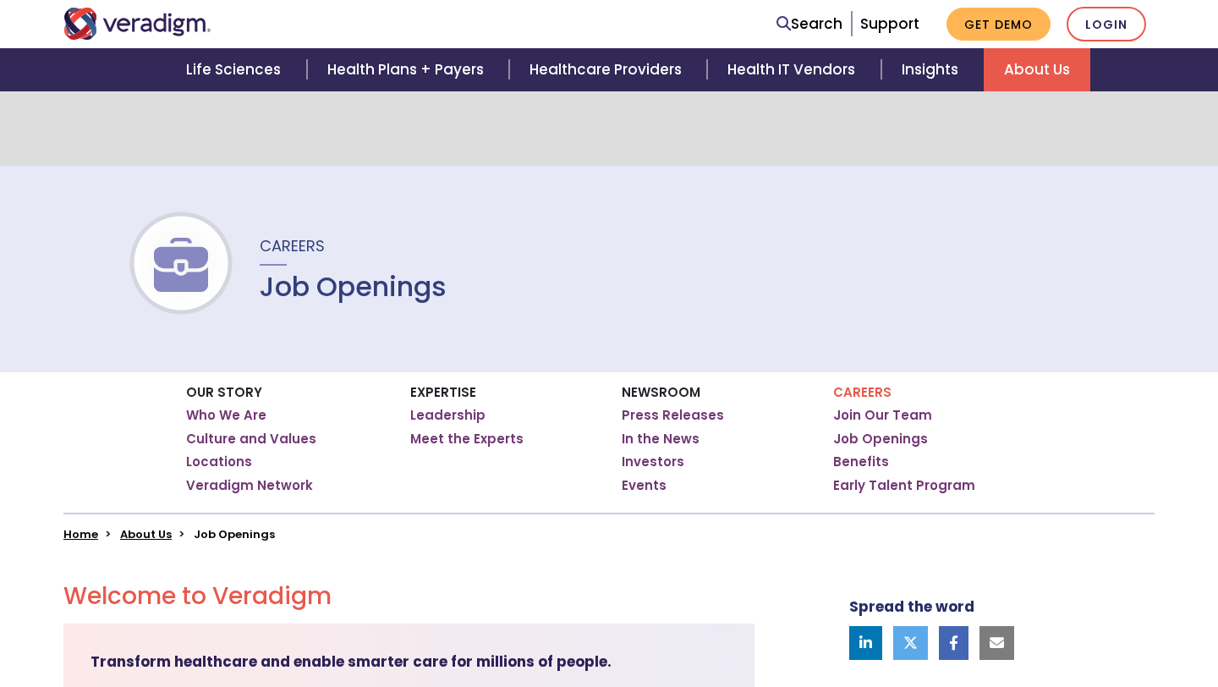  I want to click on a: Join Our Team, so click(882, 415).